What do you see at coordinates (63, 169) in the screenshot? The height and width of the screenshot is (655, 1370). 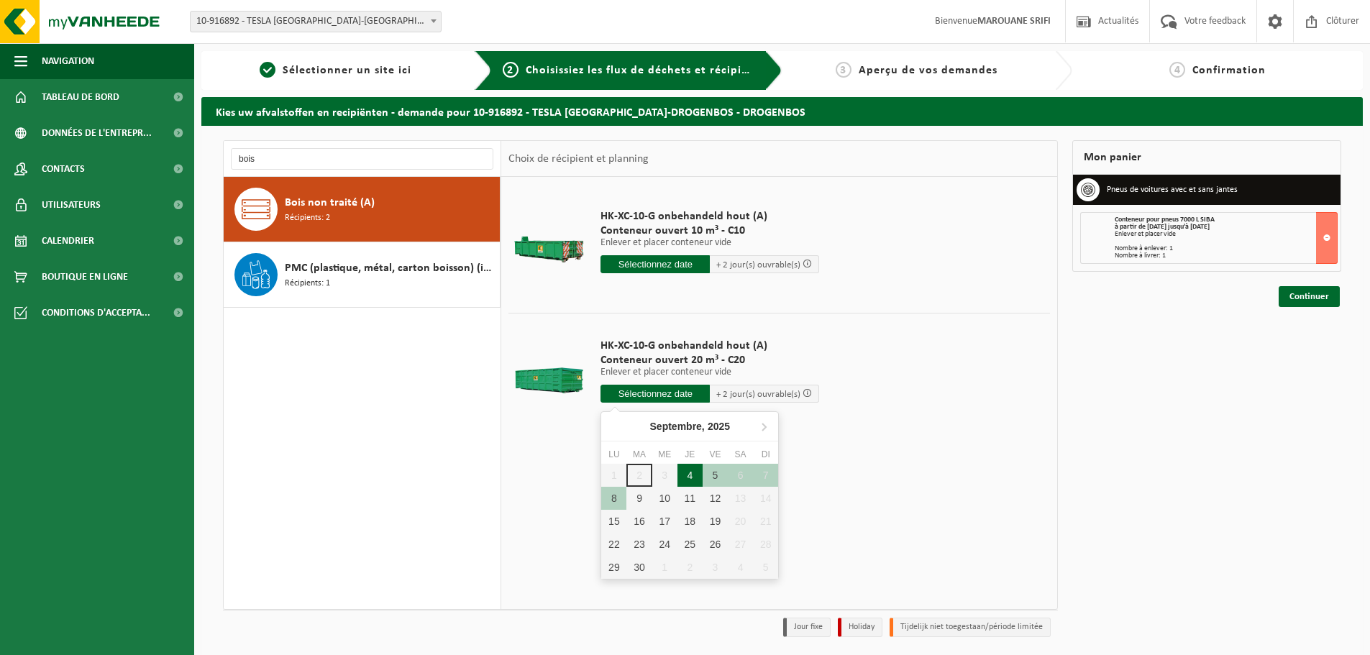 I see `span: Contacts` at bounding box center [63, 169].